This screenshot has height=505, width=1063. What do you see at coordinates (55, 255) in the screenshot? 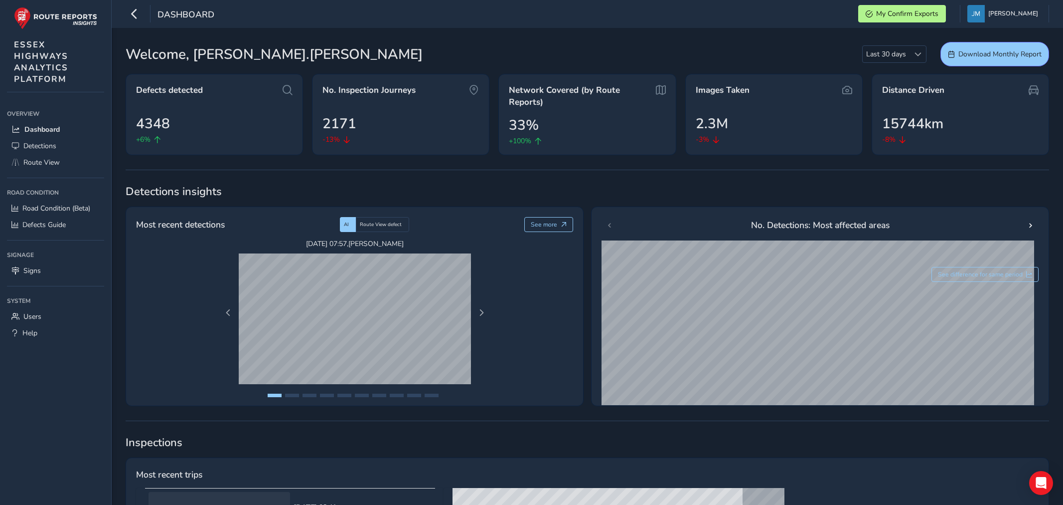
I see `div: Signage` at bounding box center [55, 255].